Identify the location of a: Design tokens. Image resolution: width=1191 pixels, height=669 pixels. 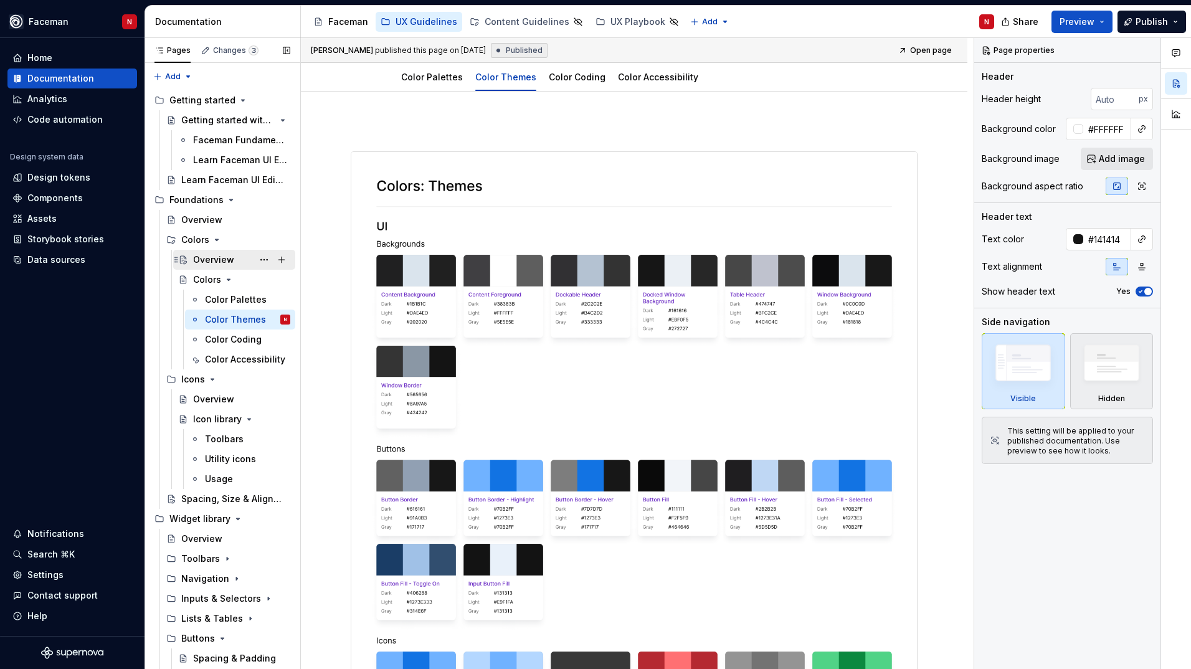
(72, 177).